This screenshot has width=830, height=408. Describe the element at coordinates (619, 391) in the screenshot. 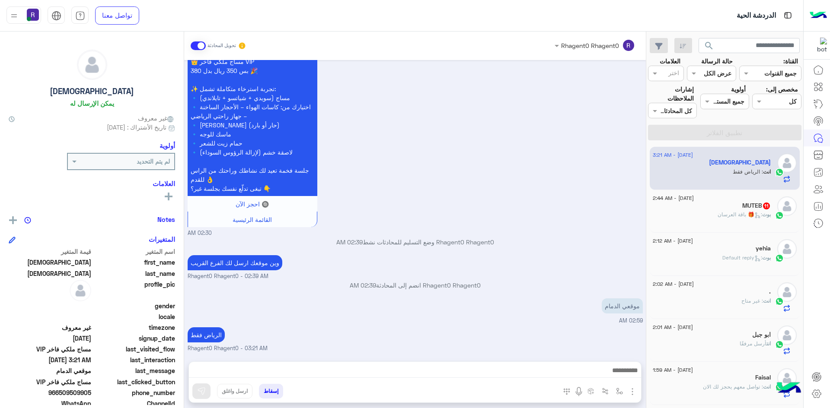

I see `img: select flow` at that location.